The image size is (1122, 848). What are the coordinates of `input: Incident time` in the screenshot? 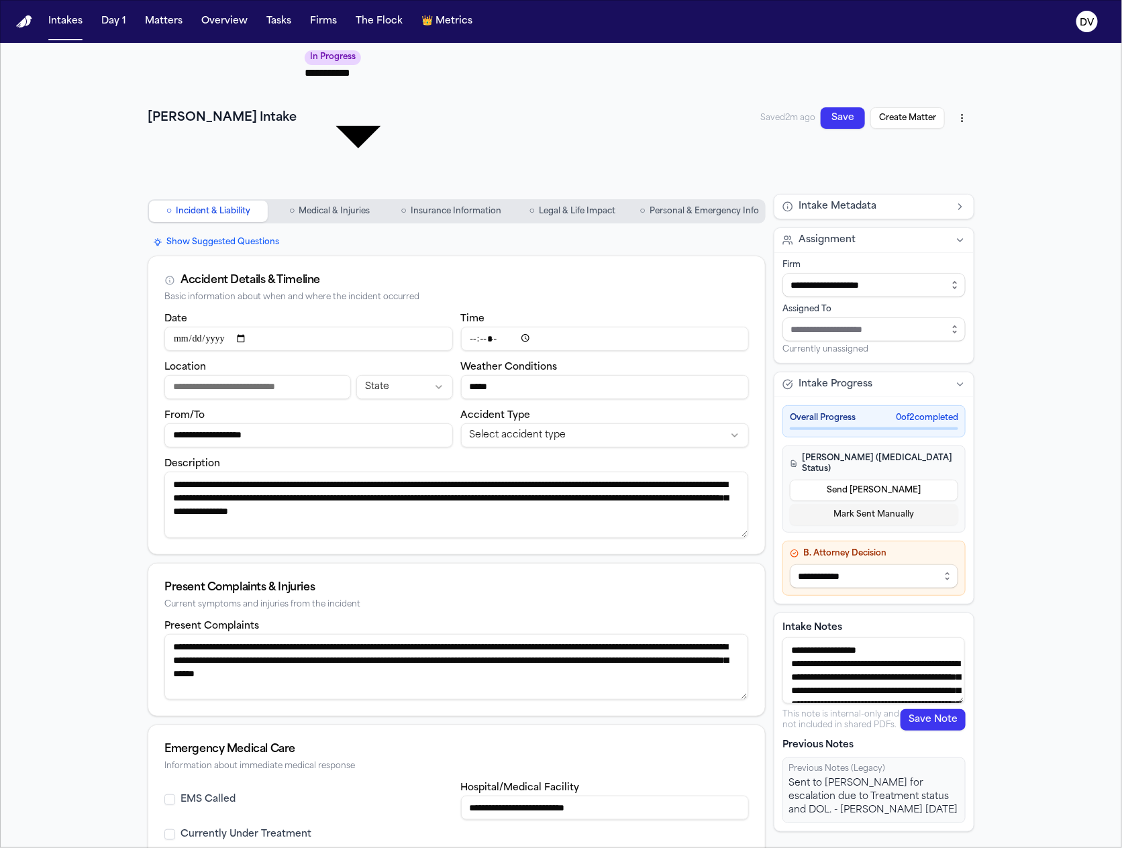 It's located at (605, 339).